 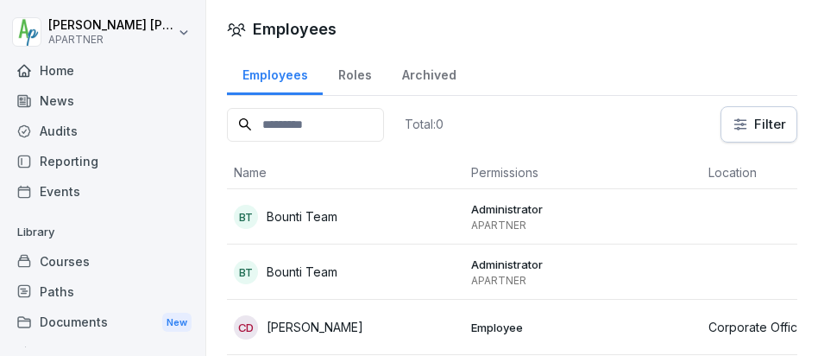 What do you see at coordinates (103, 70) in the screenshot?
I see `div: Home` at bounding box center [103, 70].